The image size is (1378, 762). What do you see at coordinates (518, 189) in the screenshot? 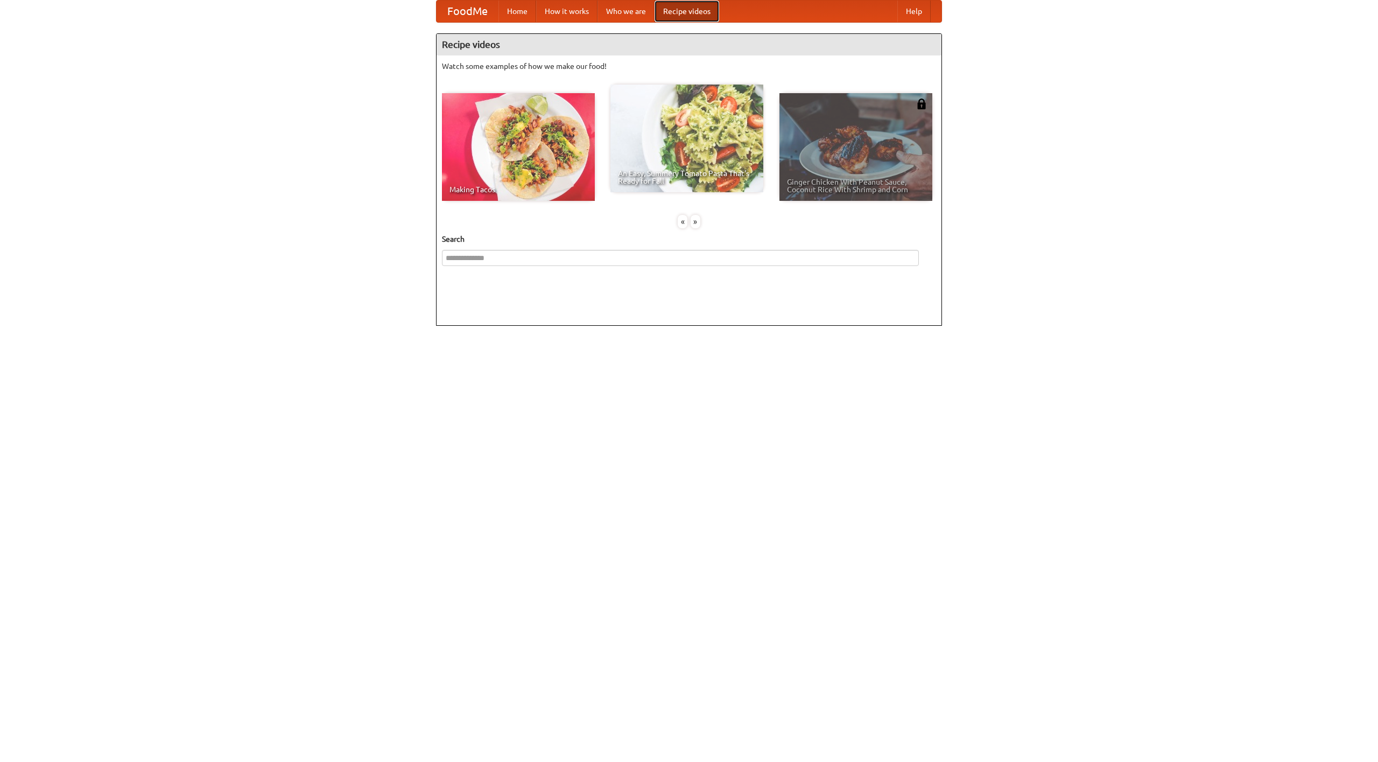
I see `span: Making Tacos` at bounding box center [518, 189].